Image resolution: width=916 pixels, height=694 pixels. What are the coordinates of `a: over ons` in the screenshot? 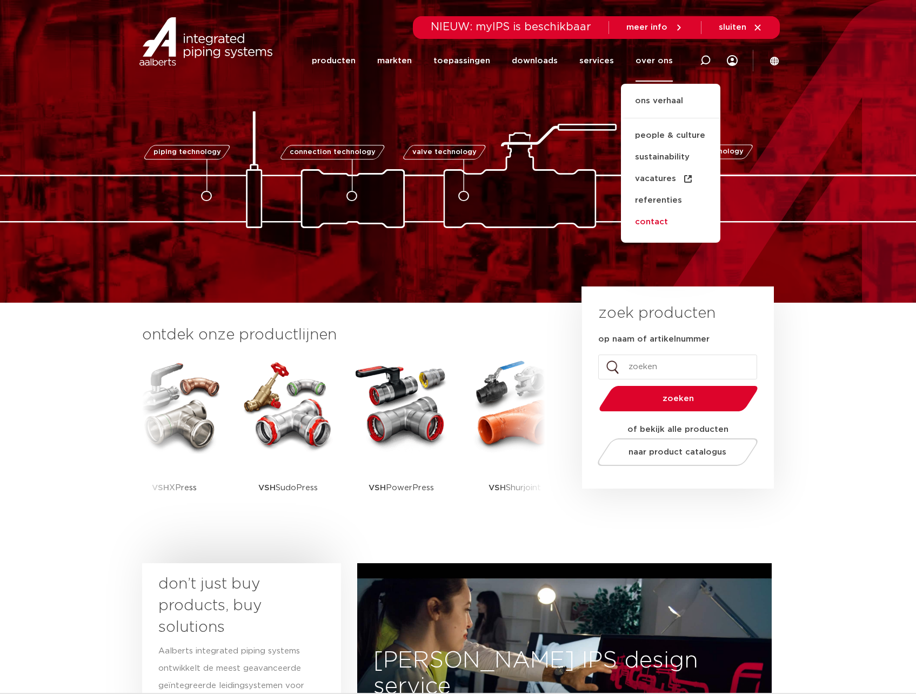 It's located at (654, 61).